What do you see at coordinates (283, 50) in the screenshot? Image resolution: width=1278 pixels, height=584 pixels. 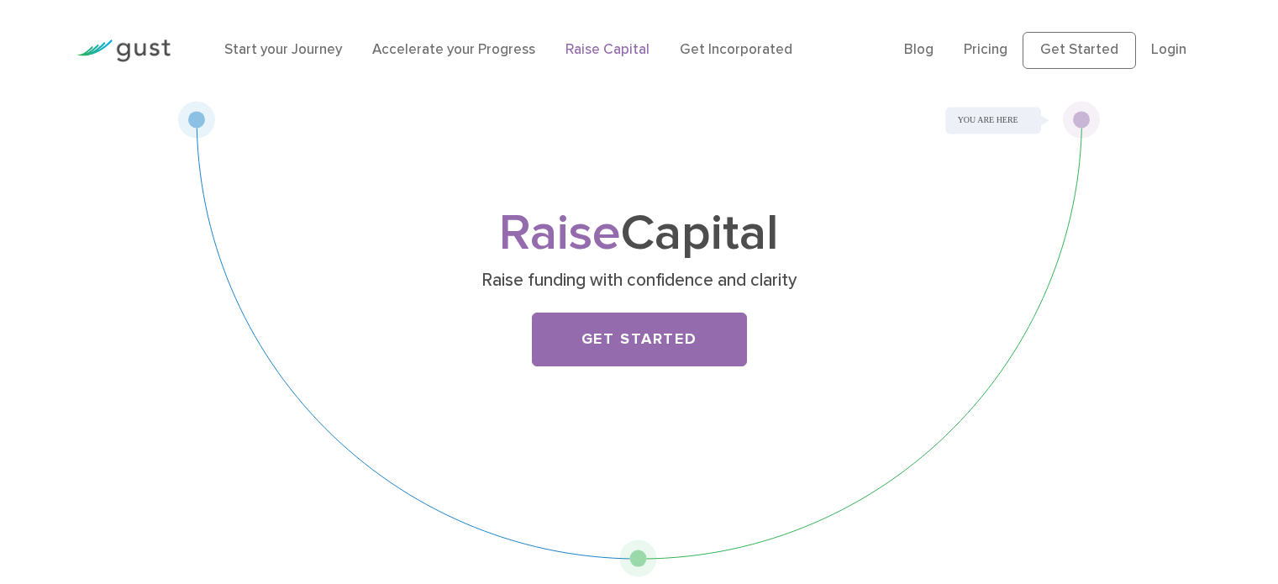 I see `a: Start your Journey` at bounding box center [283, 50].